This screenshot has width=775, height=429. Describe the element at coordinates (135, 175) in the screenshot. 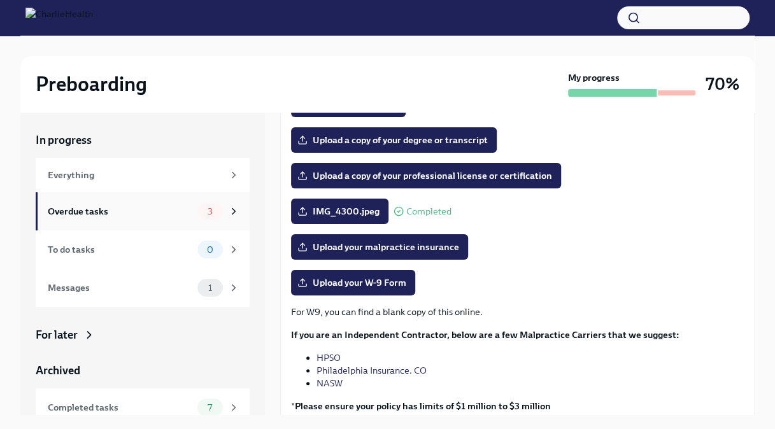

I see `div: Everything` at that location.